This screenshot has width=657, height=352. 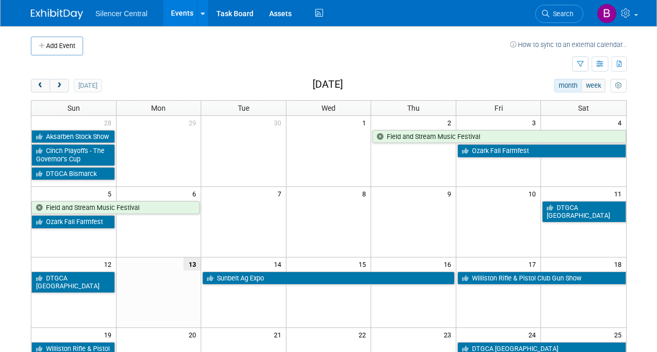 I want to click on span: 7, so click(x=281, y=193).